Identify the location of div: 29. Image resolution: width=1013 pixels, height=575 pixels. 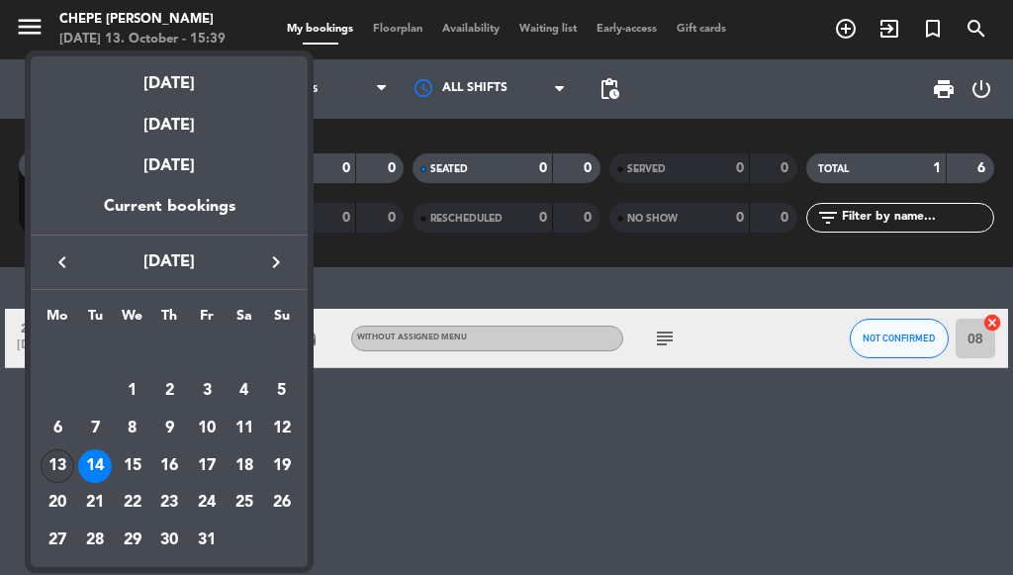
(133, 540).